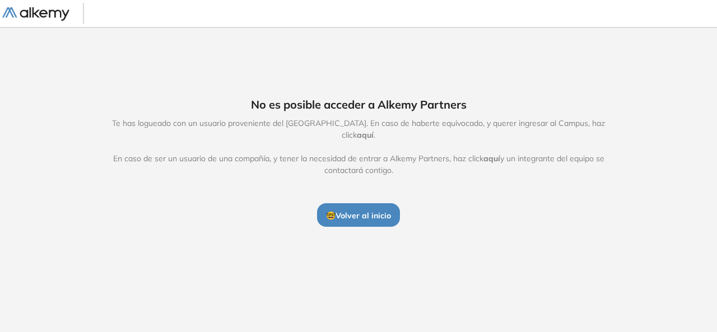 The width and height of the screenshot is (717, 332). I want to click on span: 🤓 Volver al inicio, so click(359, 216).